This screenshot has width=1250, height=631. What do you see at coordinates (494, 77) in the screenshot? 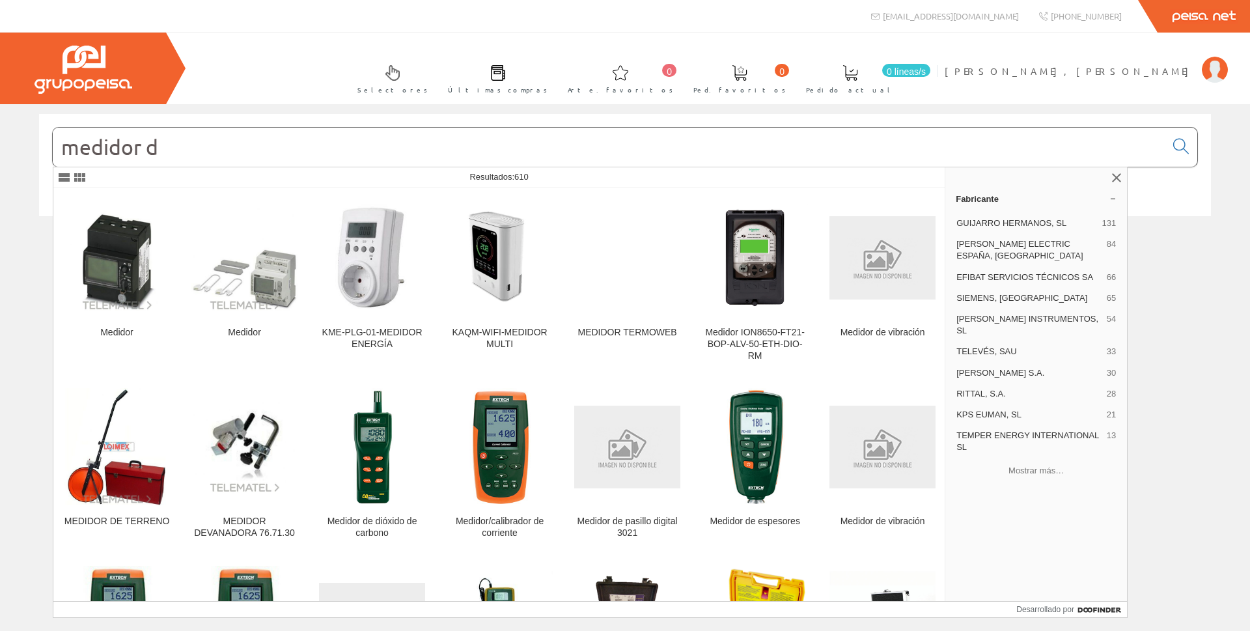
I see `a: Últimas compras` at bounding box center [494, 77].